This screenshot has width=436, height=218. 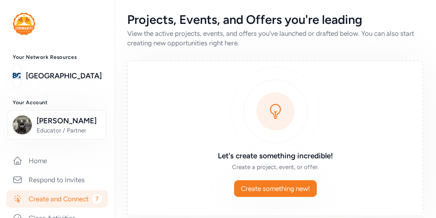 I want to click on h3: Your Account, so click(x=57, y=103).